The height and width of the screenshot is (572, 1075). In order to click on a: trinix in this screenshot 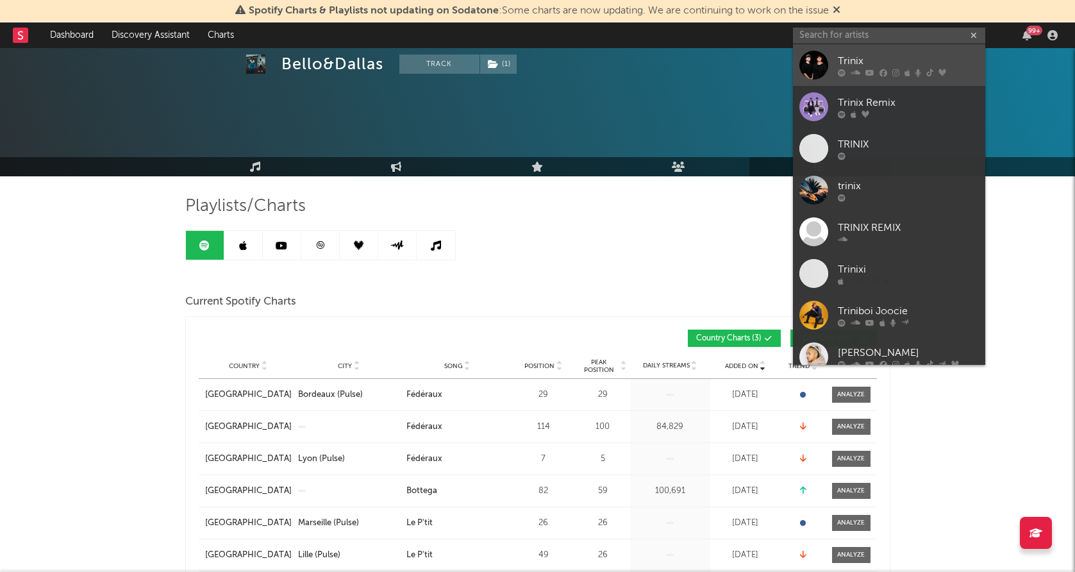, I will do `click(889, 190)`.